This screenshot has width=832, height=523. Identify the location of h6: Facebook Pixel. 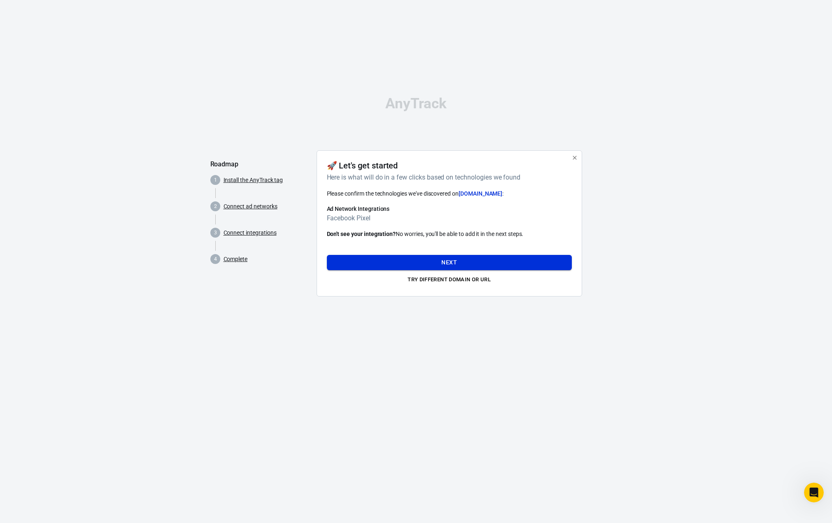
(449, 218).